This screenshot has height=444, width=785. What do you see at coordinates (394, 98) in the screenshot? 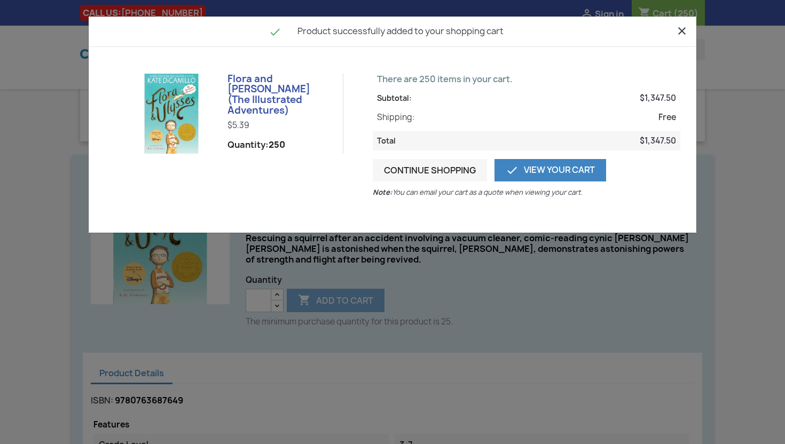
I see `span: Subtotal:` at bounding box center [394, 98].